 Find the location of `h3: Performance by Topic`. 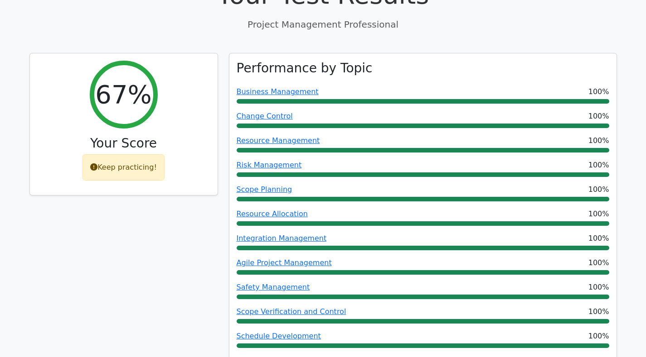

h3: Performance by Topic is located at coordinates (304, 68).